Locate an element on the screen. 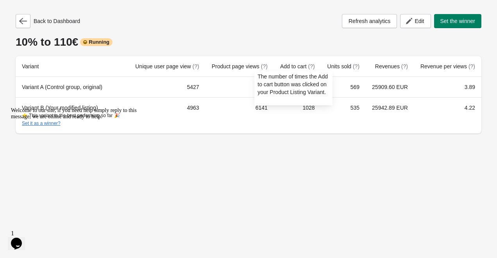 The image size is (497, 258). span: 1 is located at coordinates (5, 6).